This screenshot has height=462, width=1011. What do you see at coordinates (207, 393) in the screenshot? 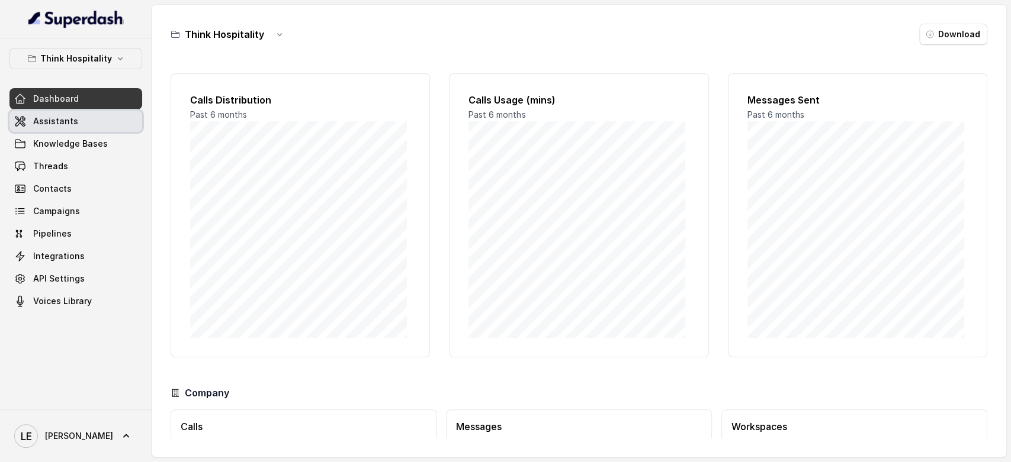
I see `h3: Company` at bounding box center [207, 393].